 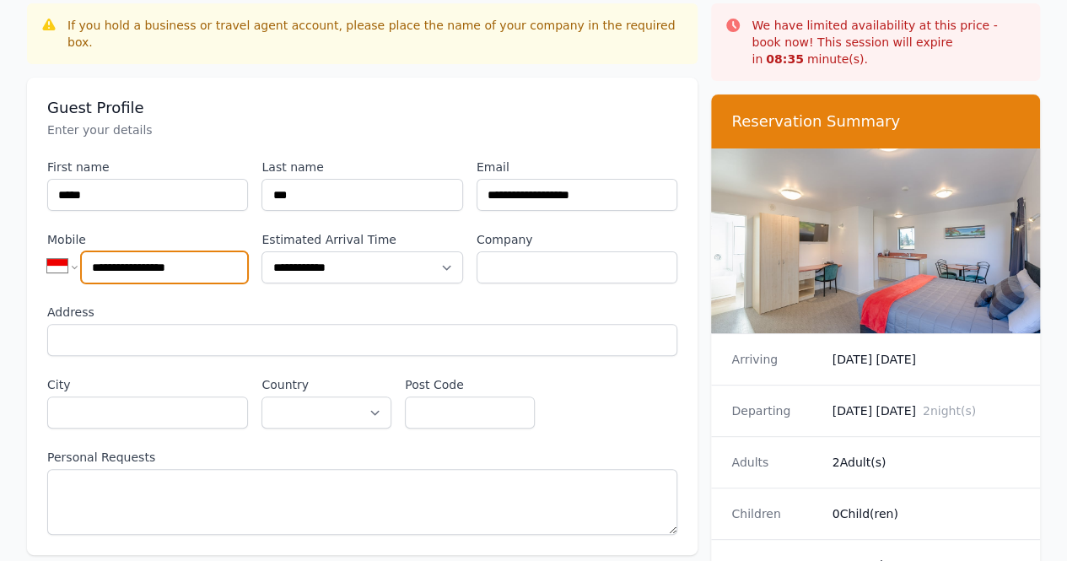 I want to click on img: One Bedroom Apartment, so click(x=875, y=240).